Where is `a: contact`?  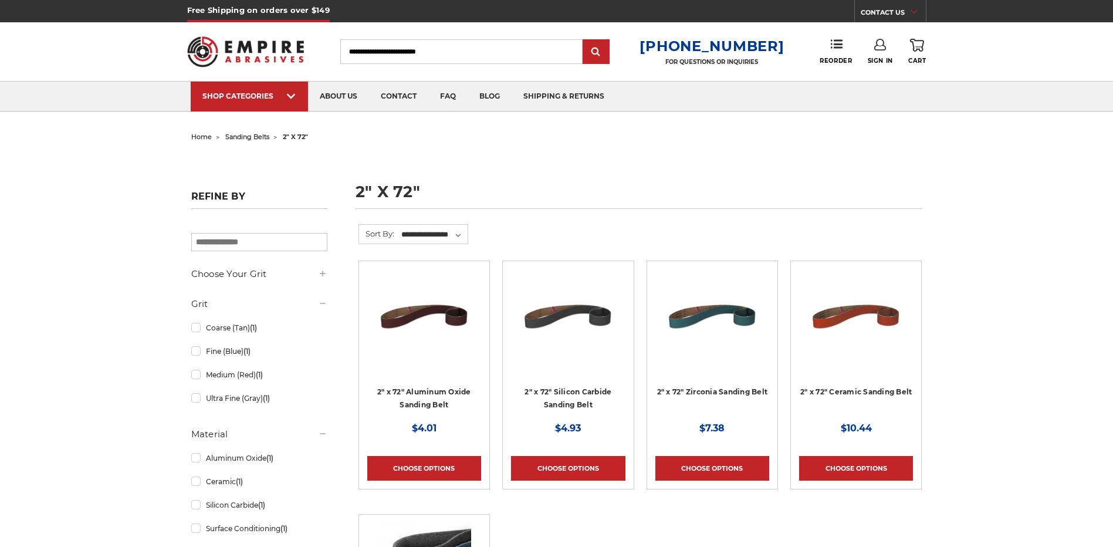 a: contact is located at coordinates (398, 96).